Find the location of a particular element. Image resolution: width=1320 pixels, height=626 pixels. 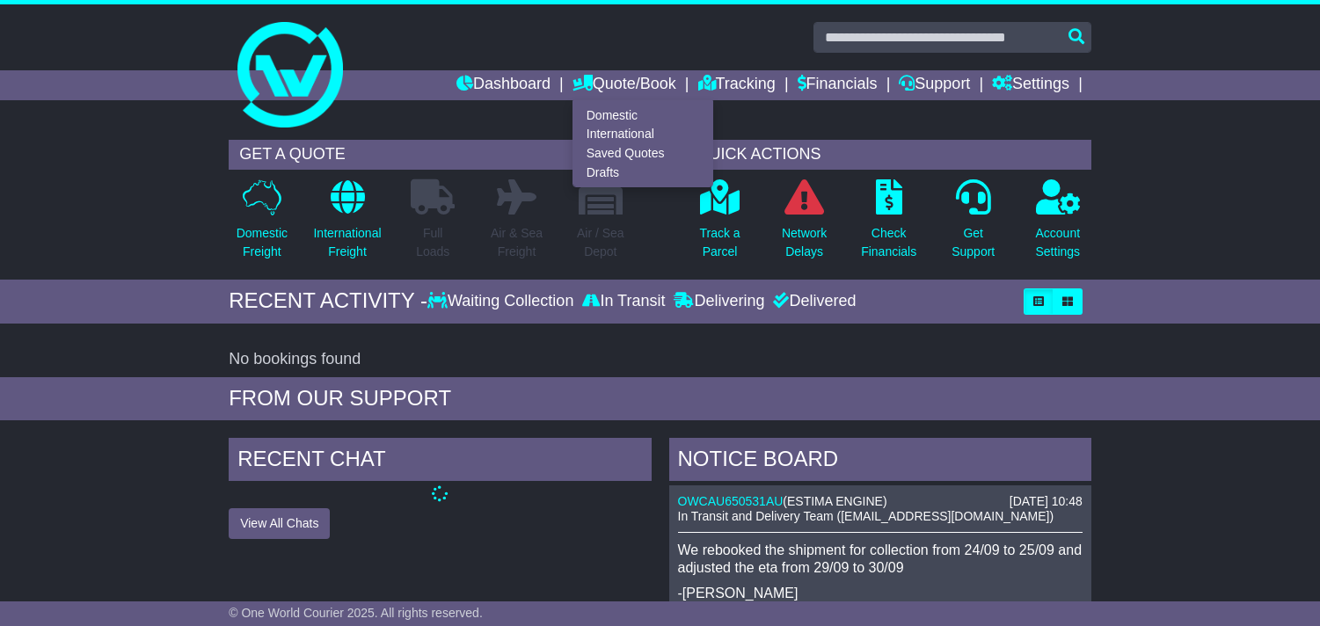

div: Delivered is located at coordinates (812, 302).